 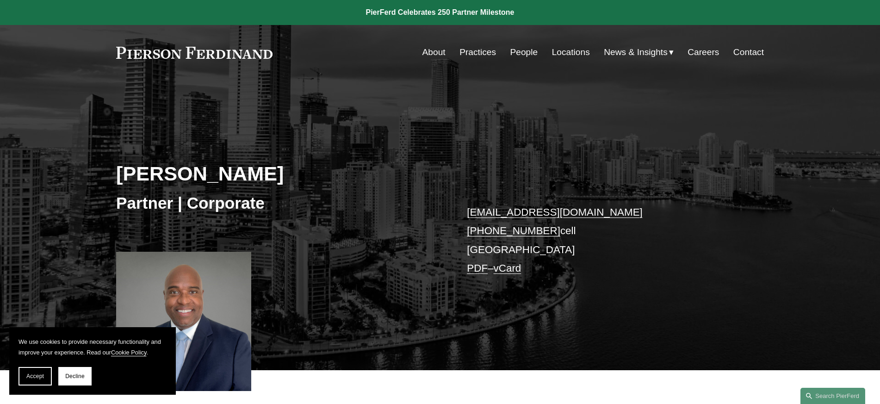 I want to click on p: We use cookies to provide necessary functionality and improve your experience. Read our ., so click(x=93, y=347).